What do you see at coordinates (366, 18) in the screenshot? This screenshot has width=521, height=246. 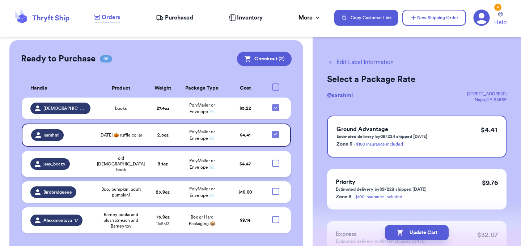 I see `button: Copy Customer Link` at bounding box center [366, 18].